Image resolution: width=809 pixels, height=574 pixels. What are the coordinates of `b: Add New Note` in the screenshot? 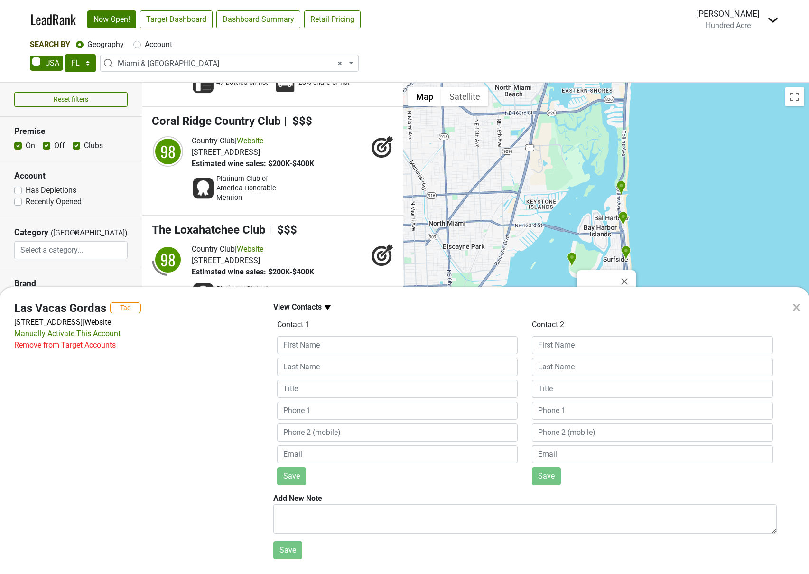 It's located at (297, 498).